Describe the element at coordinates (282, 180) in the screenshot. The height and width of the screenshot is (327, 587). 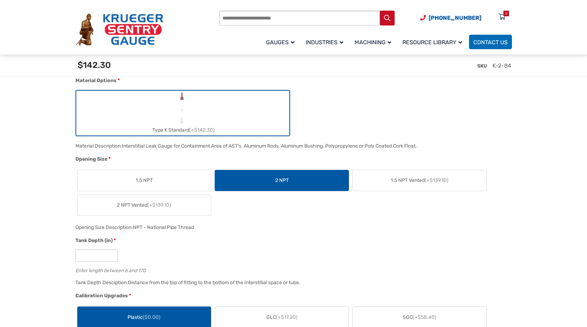
I see `span: 2 NPT` at that location.